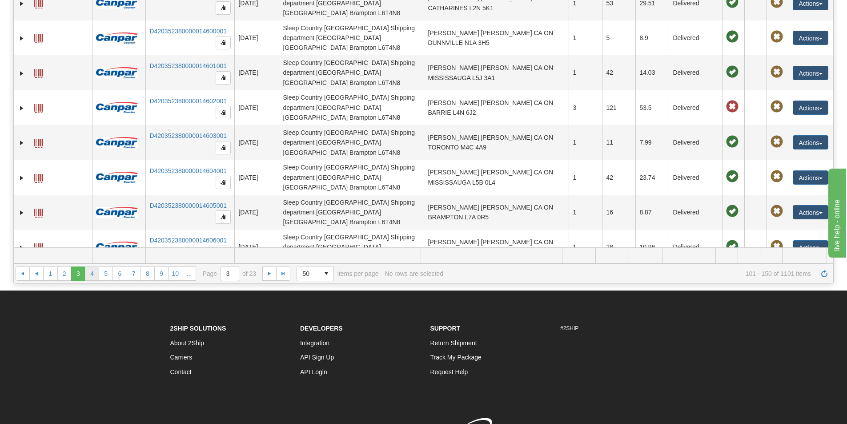 The height and width of the screenshot is (424, 847). What do you see at coordinates (652, 247) in the screenshot?
I see `td: 10.96` at bounding box center [652, 247].